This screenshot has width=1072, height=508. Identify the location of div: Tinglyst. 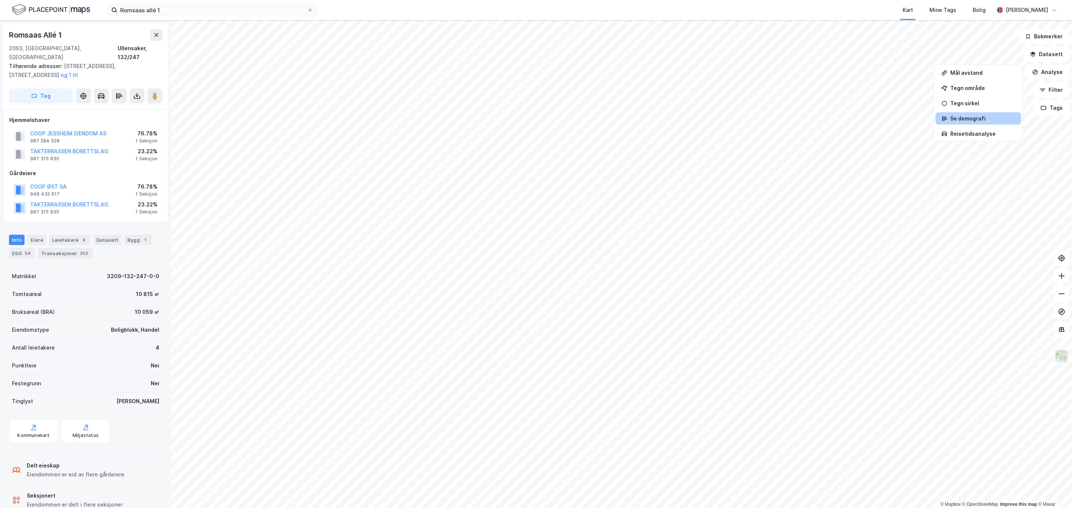
(22, 401).